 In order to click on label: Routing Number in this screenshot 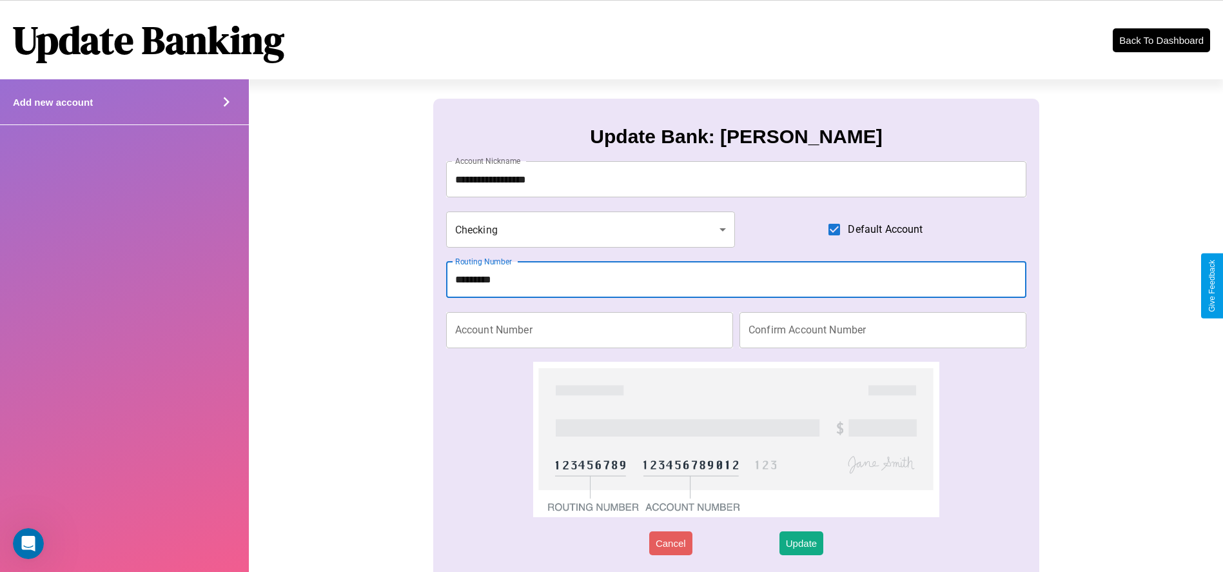, I will do `click(483, 261)`.